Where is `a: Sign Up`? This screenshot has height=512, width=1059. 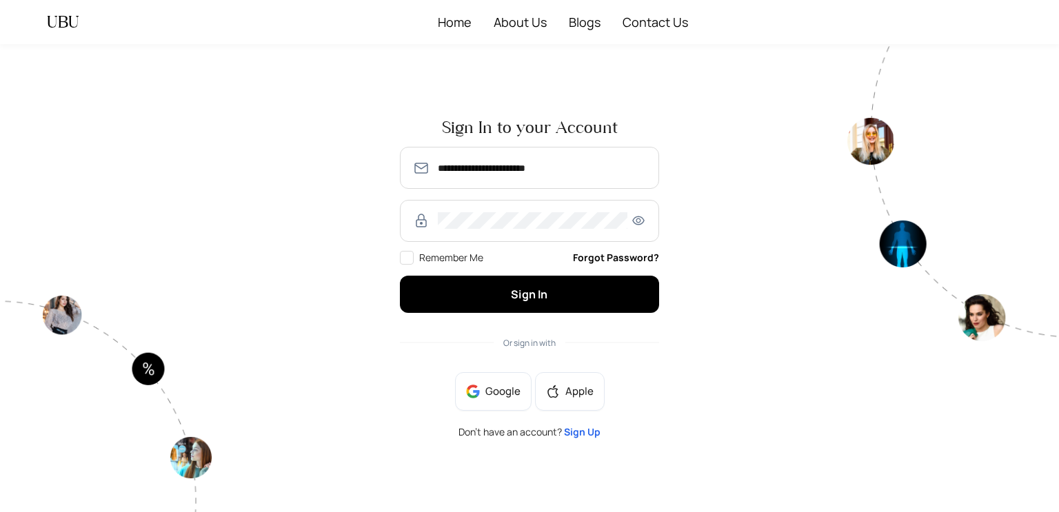 a: Sign Up is located at coordinates (582, 431).